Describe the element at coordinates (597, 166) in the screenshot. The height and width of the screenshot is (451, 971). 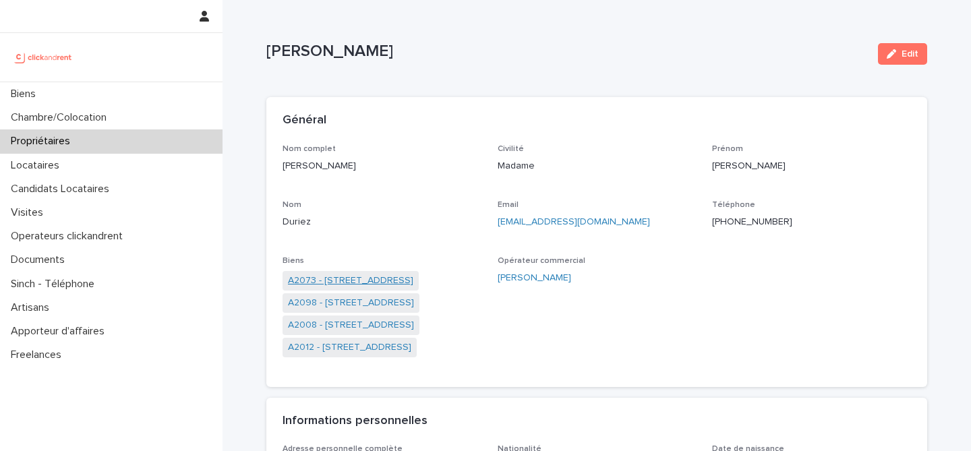
I see `p: Madame` at that location.